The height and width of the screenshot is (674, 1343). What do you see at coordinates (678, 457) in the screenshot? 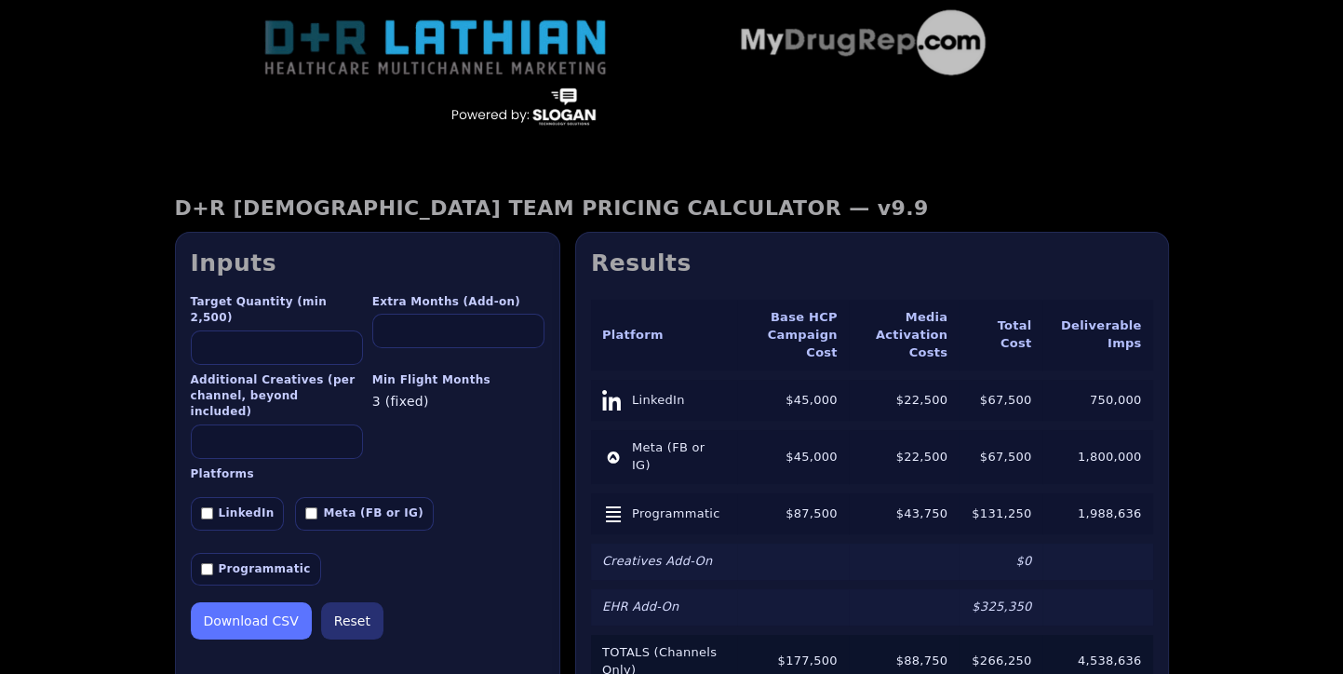
I see `span: Meta (FB or IG)` at bounding box center [678, 457].